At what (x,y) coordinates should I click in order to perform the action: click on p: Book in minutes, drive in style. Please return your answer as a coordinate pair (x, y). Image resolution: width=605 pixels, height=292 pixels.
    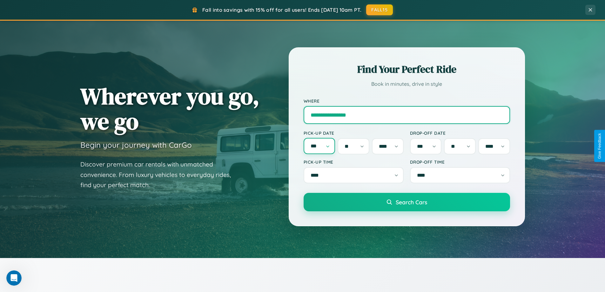
    Looking at the image, I should click on (407, 84).